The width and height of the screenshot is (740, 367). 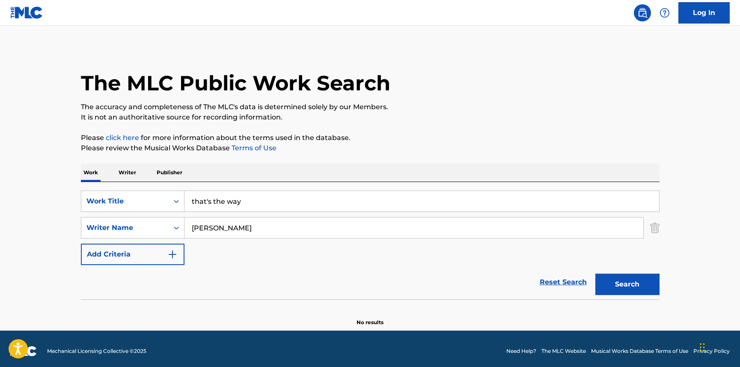 I want to click on p: Writer, so click(x=127, y=172).